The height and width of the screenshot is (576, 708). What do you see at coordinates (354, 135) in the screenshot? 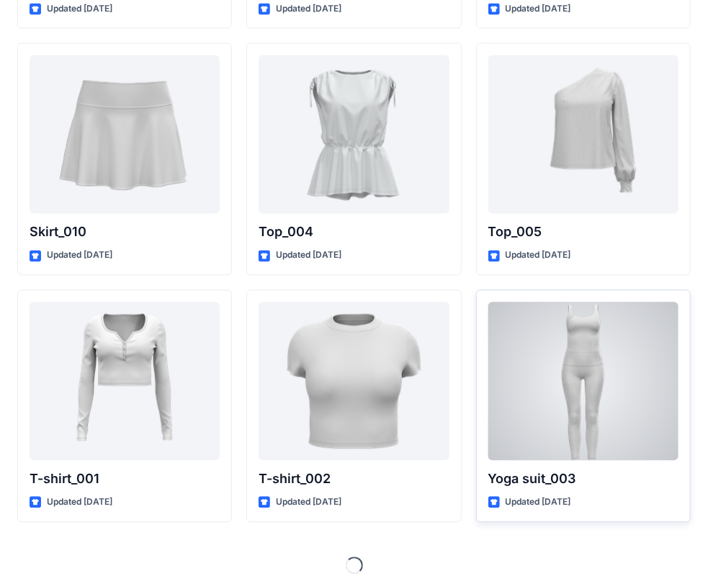
I see `a: Top_004` at bounding box center [354, 135].